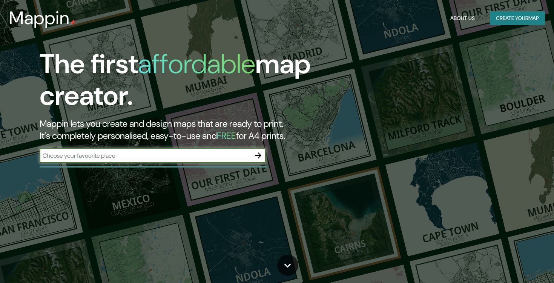 The image size is (554, 283). I want to click on h1: affordable, so click(196, 64).